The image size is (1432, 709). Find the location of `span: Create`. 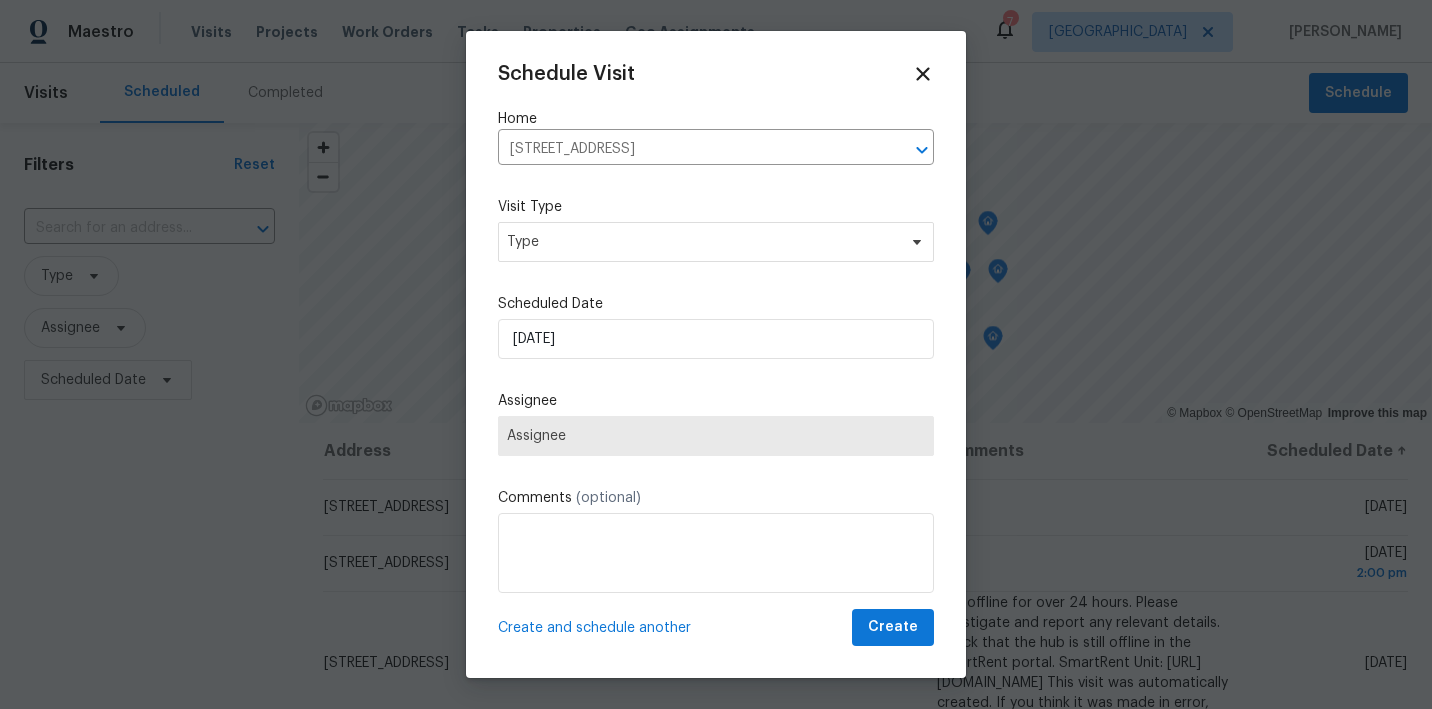

span: Create is located at coordinates (893, 627).